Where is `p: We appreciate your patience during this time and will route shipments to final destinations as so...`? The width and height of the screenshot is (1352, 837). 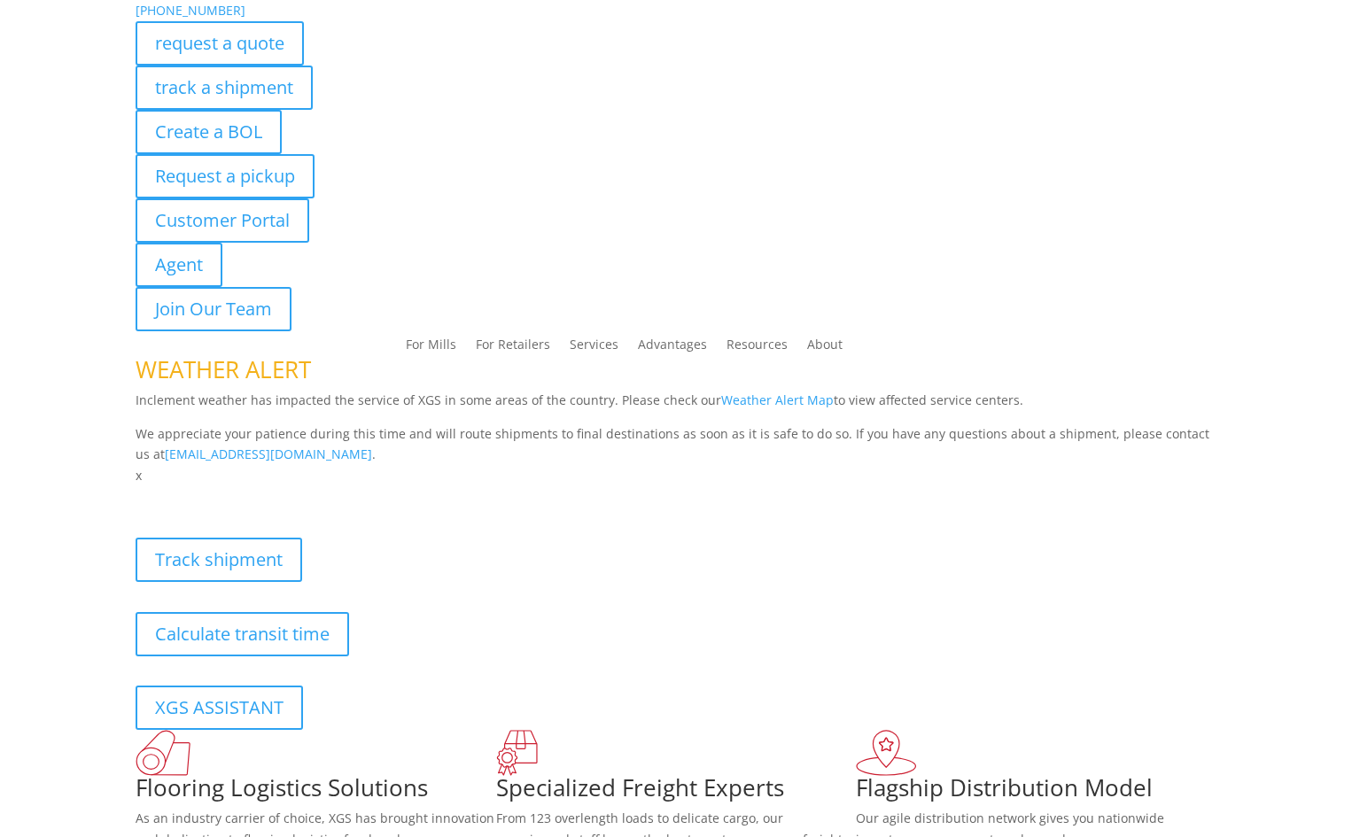
p: We appreciate your patience during this time and will route shipments to final destinations as so... is located at coordinates (676, 445).